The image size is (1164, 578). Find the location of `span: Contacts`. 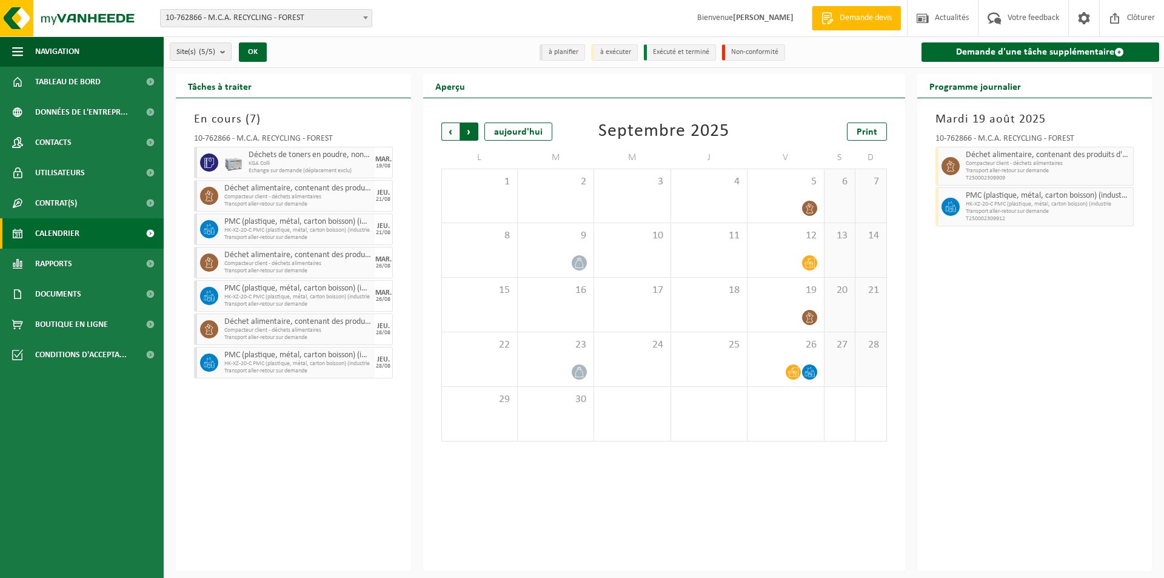

span: Contacts is located at coordinates (53, 142).